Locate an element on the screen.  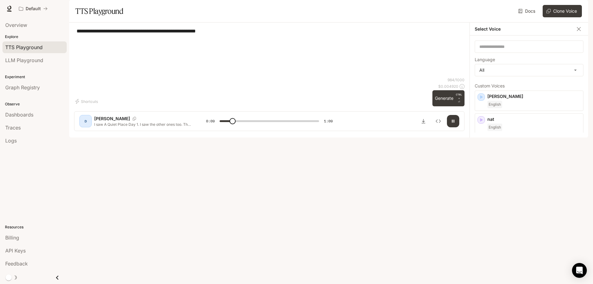
a: Docs is located at coordinates (527, 11).